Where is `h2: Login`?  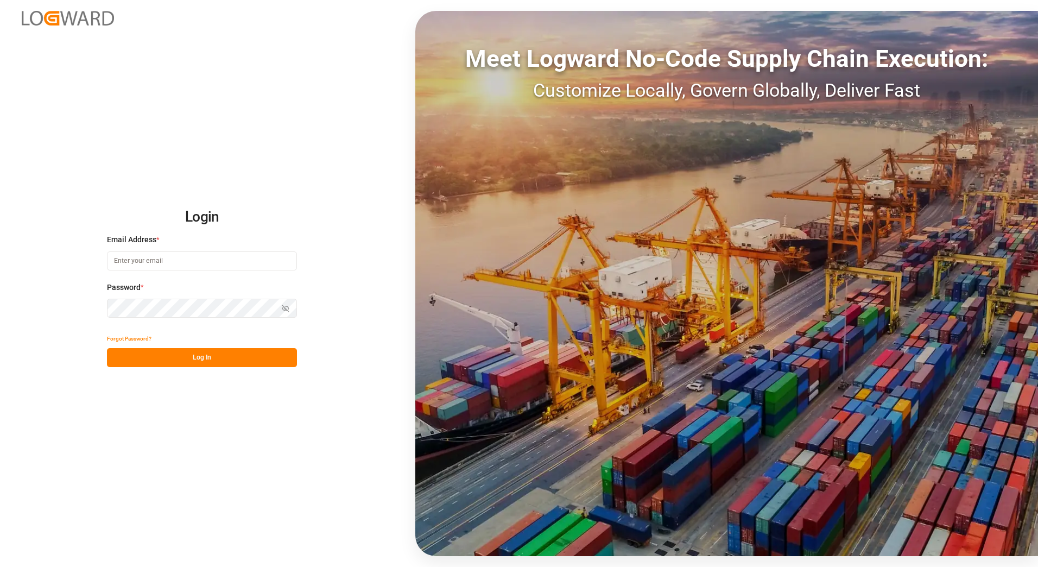 h2: Login is located at coordinates (202, 217).